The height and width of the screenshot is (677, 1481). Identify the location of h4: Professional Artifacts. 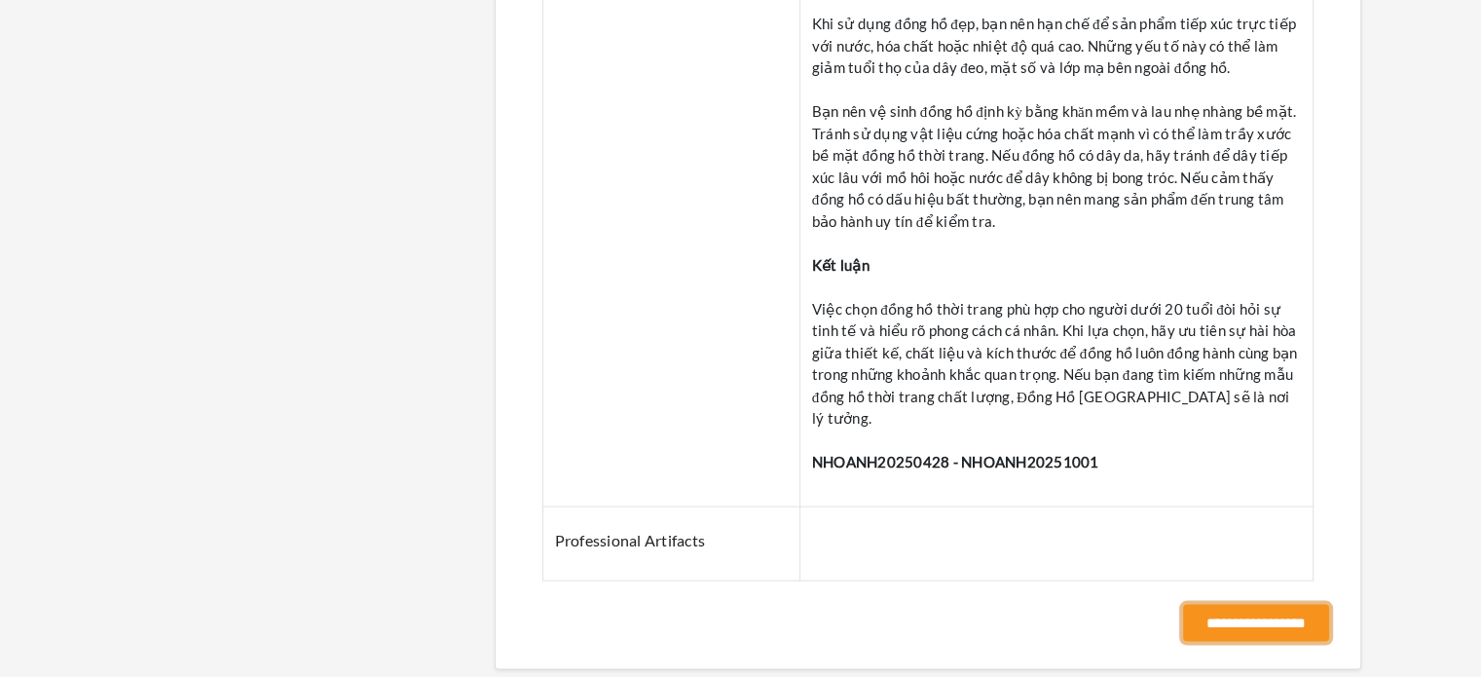
(671, 540).